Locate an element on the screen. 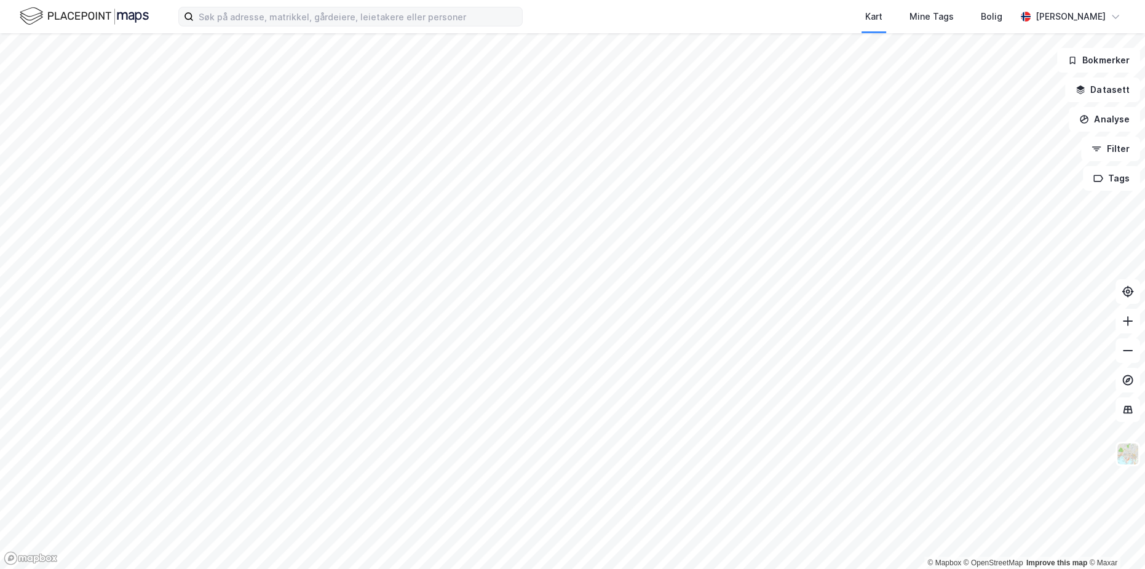 The height and width of the screenshot is (569, 1145). div: Kart is located at coordinates (874, 17).